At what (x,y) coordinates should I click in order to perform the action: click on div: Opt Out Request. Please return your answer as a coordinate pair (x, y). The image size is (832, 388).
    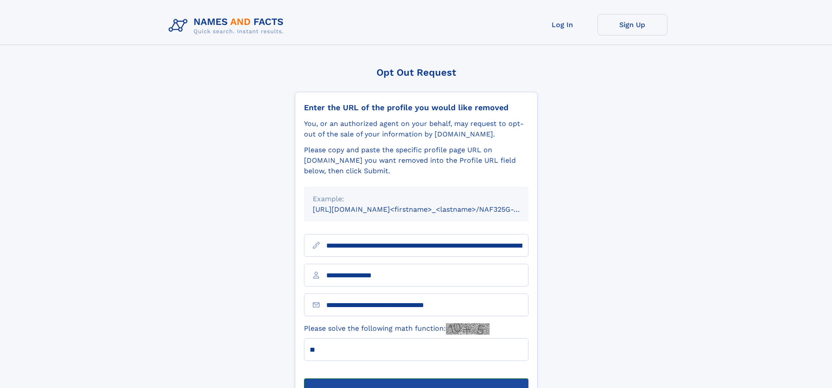
    Looking at the image, I should click on (416, 72).